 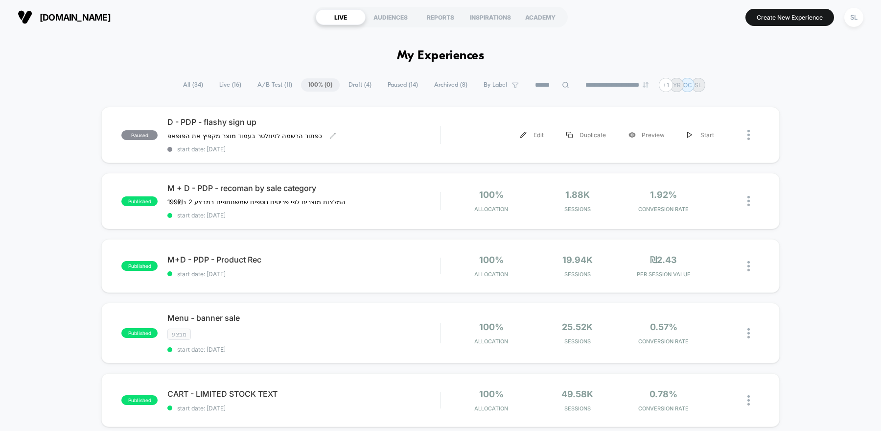 I want to click on span: A/B Test ( 11 ), so click(x=275, y=85).